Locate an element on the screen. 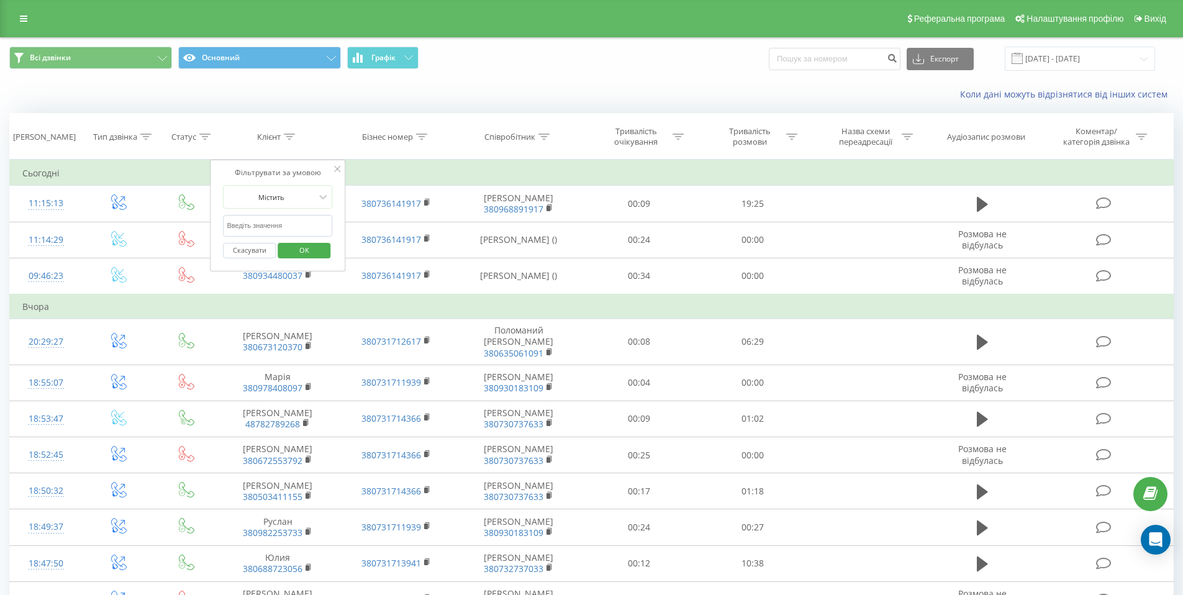 The height and width of the screenshot is (595, 1183). button: Графік is located at coordinates (383, 58).